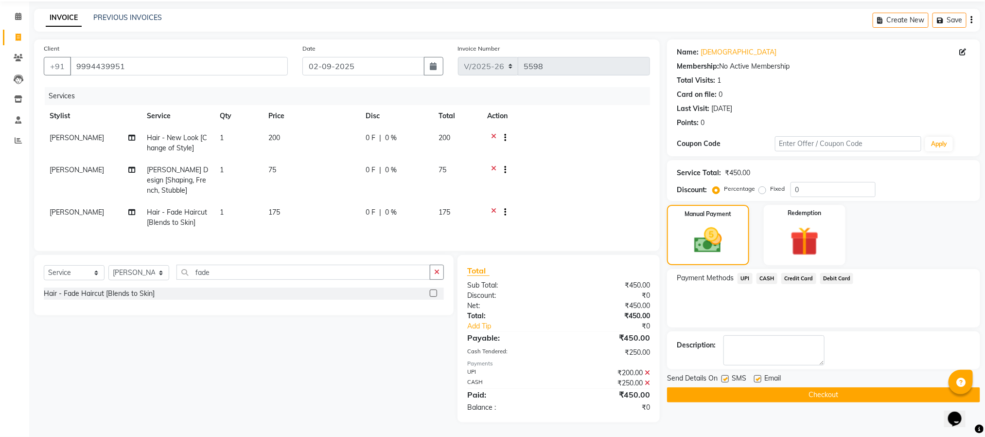  I want to click on div: Net:, so click(509, 305).